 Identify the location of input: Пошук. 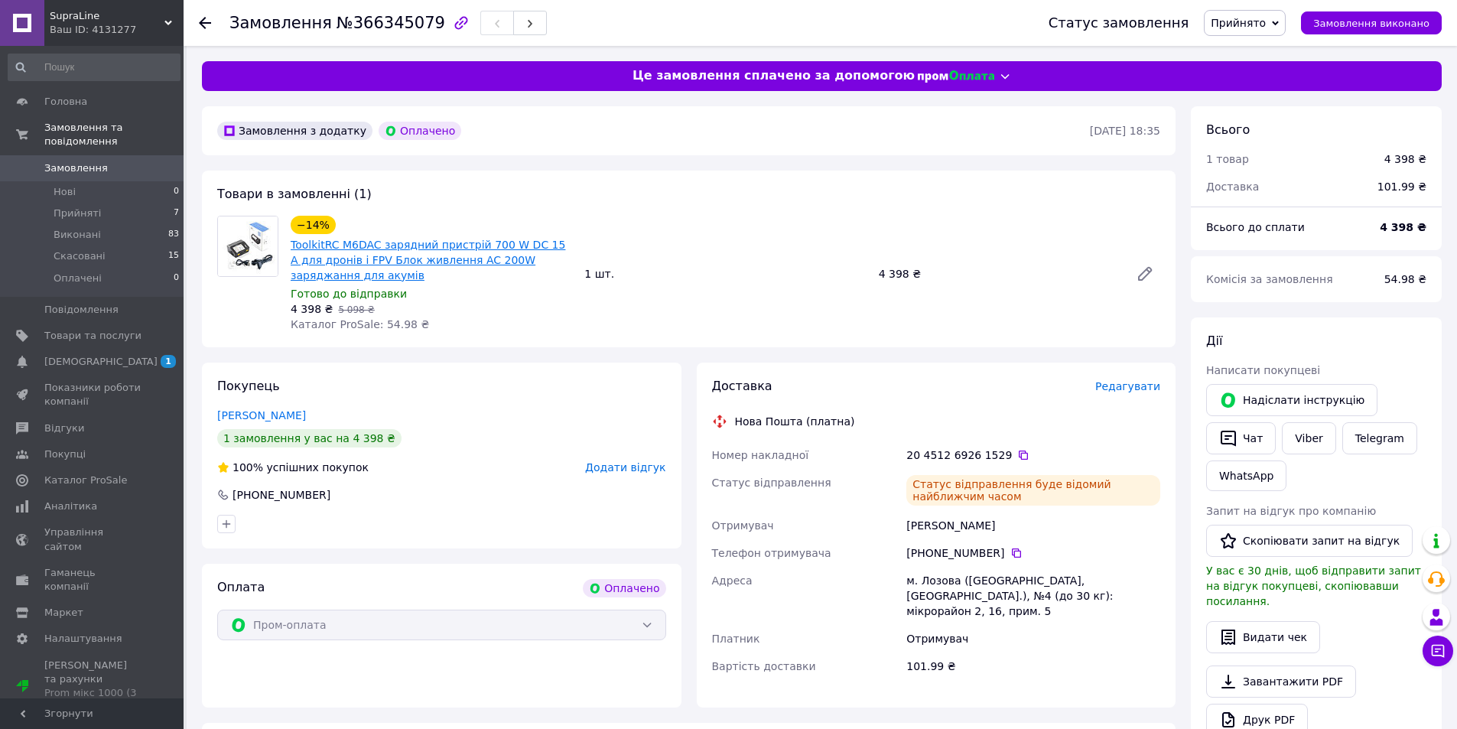
(94, 67).